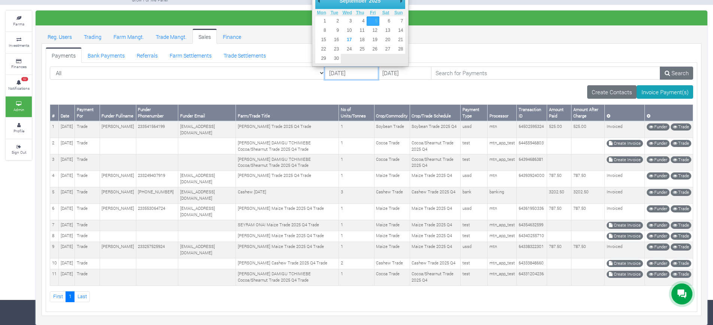 This screenshot has width=713, height=325. I want to click on a: Farm Settlements, so click(190, 55).